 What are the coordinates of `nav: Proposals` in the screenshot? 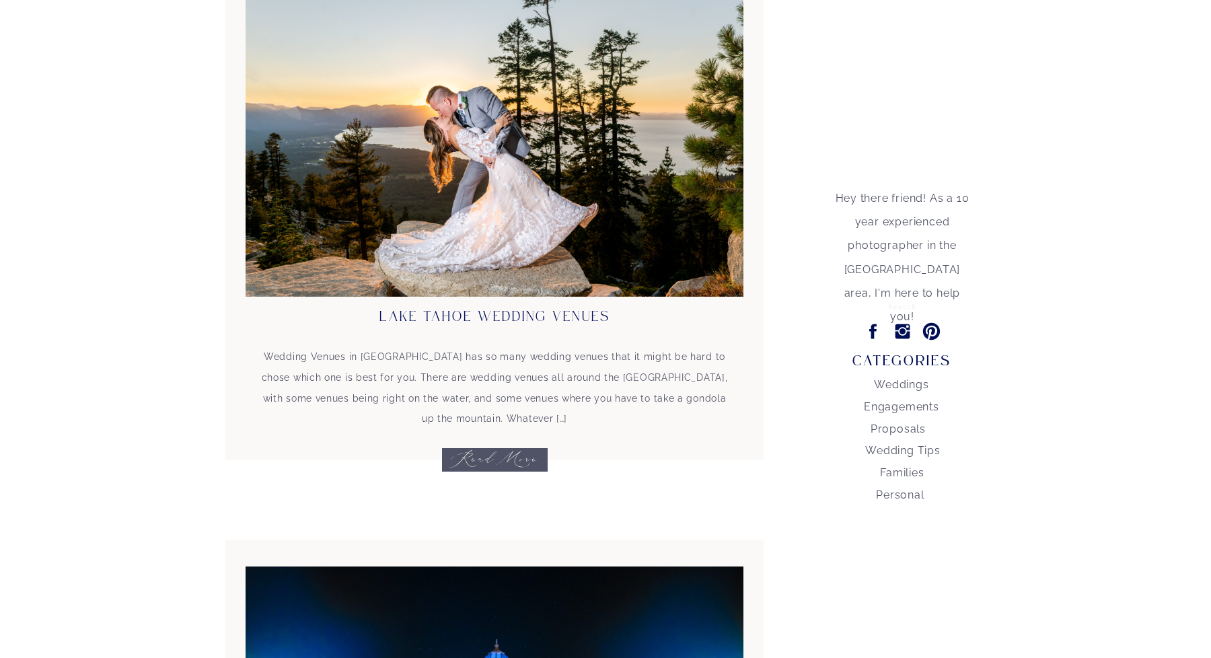 It's located at (898, 426).